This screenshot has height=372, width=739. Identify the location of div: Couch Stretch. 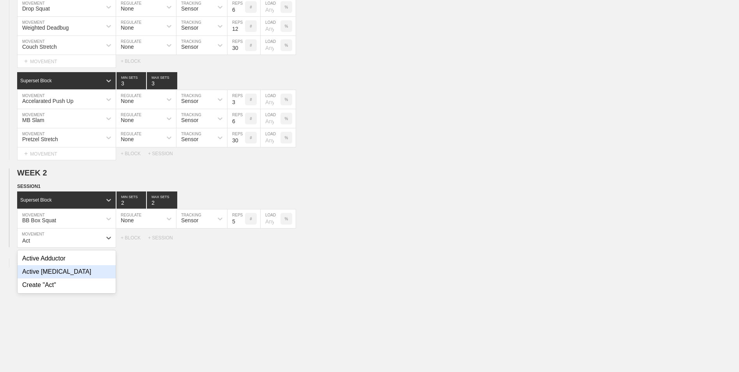
(39, 47).